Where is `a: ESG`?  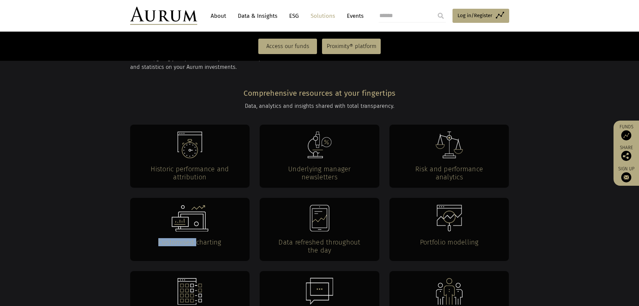
a: ESG is located at coordinates (294, 16).